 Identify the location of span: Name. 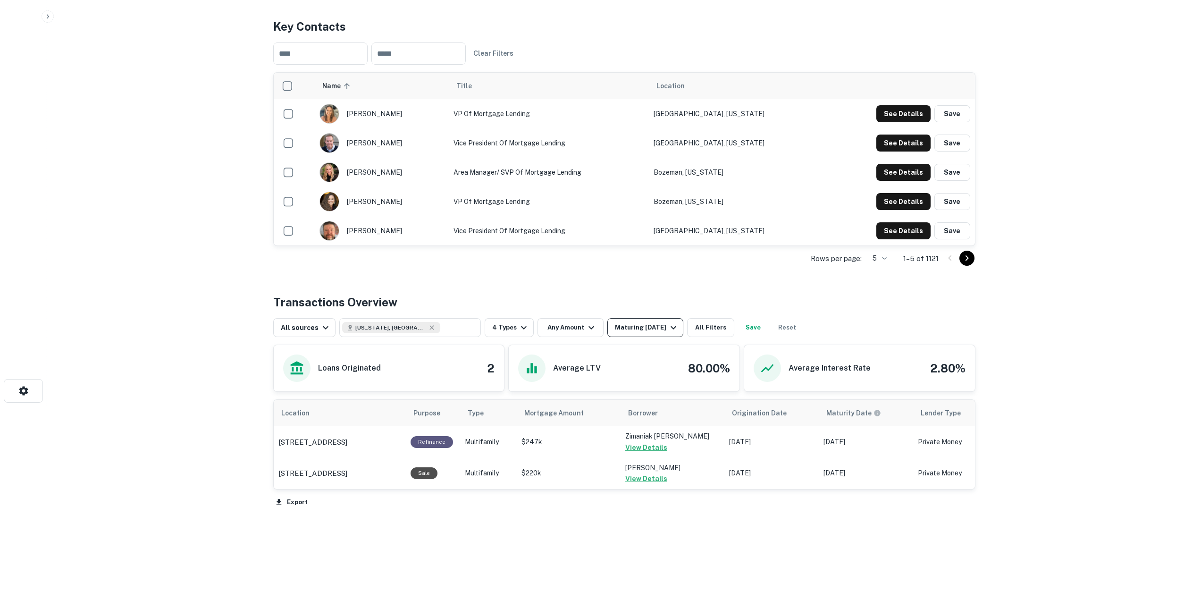
(337, 86).